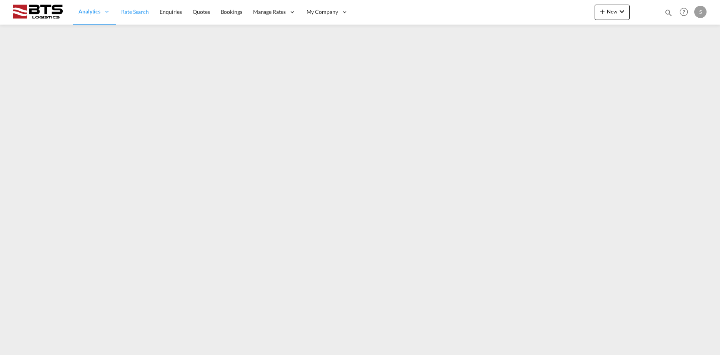 This screenshot has width=720, height=355. Describe the element at coordinates (89, 12) in the screenshot. I see `span: Analytics` at that location.